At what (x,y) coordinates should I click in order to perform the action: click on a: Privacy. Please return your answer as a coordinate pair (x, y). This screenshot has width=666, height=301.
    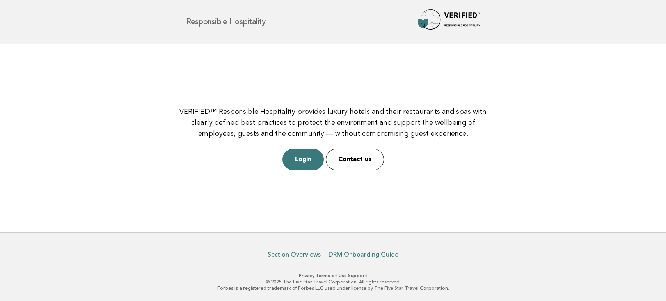
    Looking at the image, I should click on (307, 276).